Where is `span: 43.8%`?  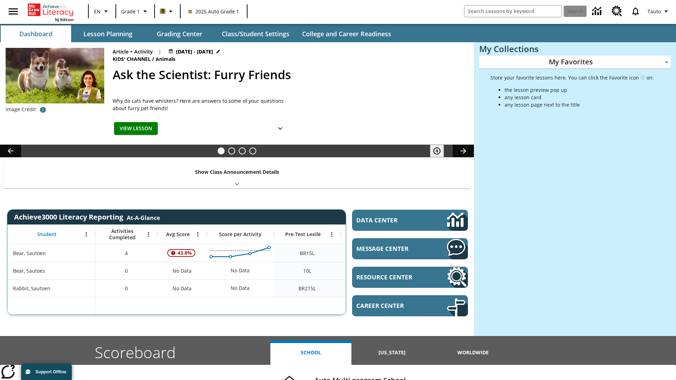
span: 43.8% is located at coordinates (184, 253).